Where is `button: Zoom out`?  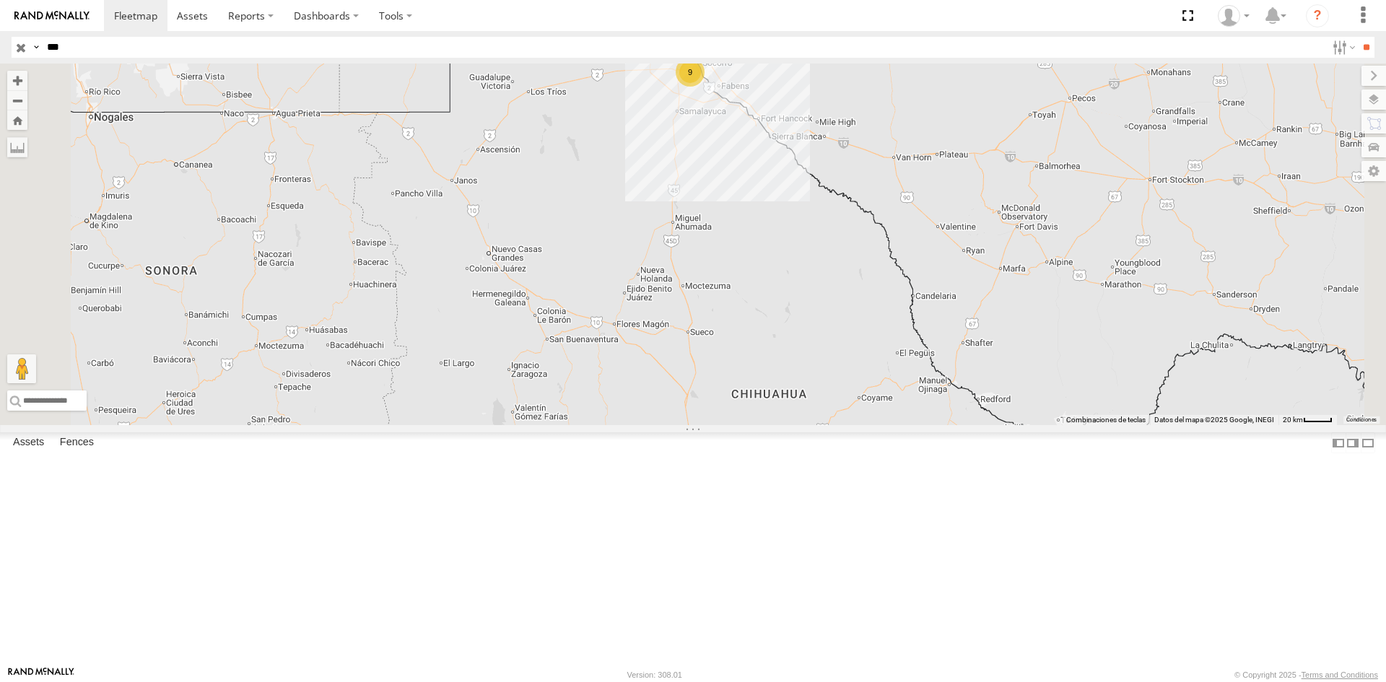 button: Zoom out is located at coordinates (17, 100).